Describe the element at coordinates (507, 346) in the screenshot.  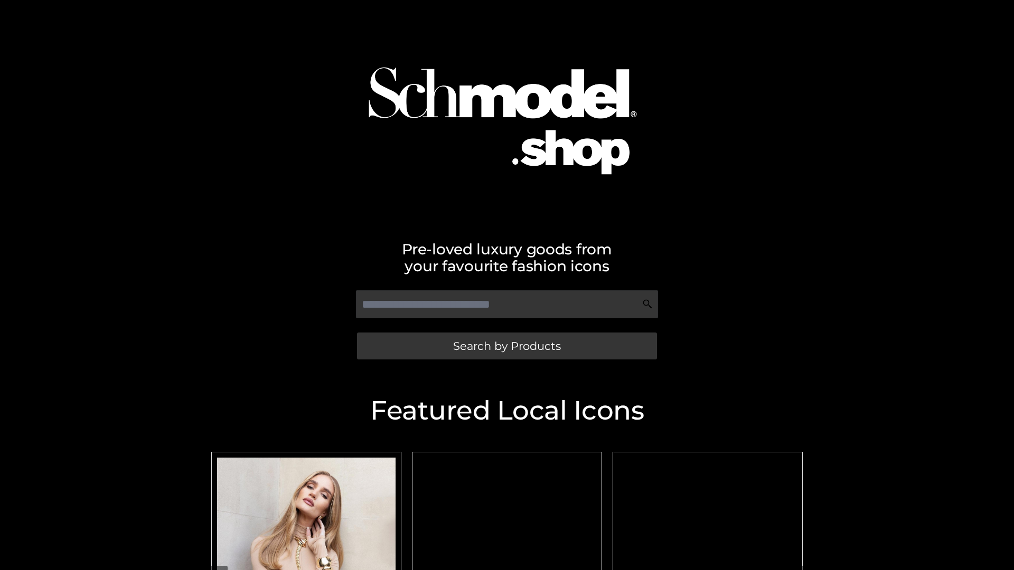
I see `span: Search by Products` at that location.